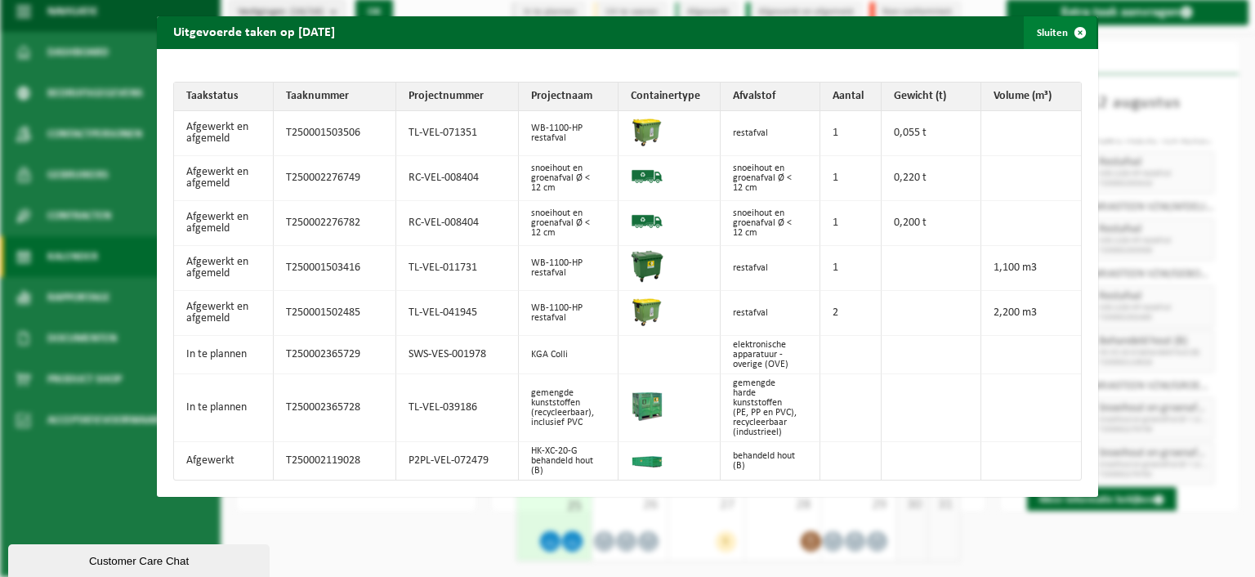  What do you see at coordinates (569, 461) in the screenshot?
I see `td: HK-XC-20-G behandeld hout (B)` at bounding box center [569, 461].